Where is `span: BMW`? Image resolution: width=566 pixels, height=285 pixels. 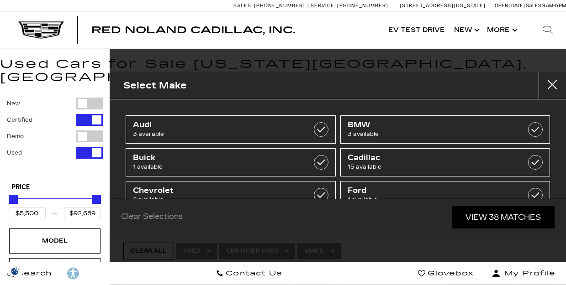 span: BMW is located at coordinates (430, 125).